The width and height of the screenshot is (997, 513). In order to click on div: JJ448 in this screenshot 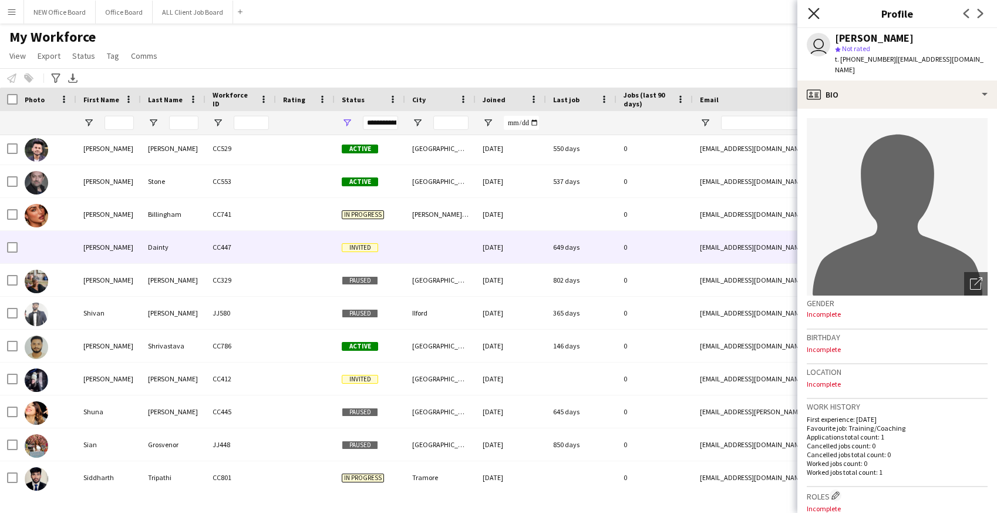, I will do `click(241, 444)`.